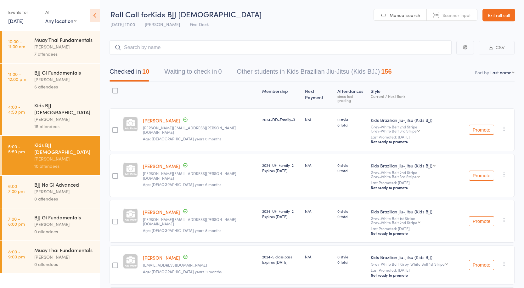  I want to click on div: Grey-White Belt, so click(417, 264).